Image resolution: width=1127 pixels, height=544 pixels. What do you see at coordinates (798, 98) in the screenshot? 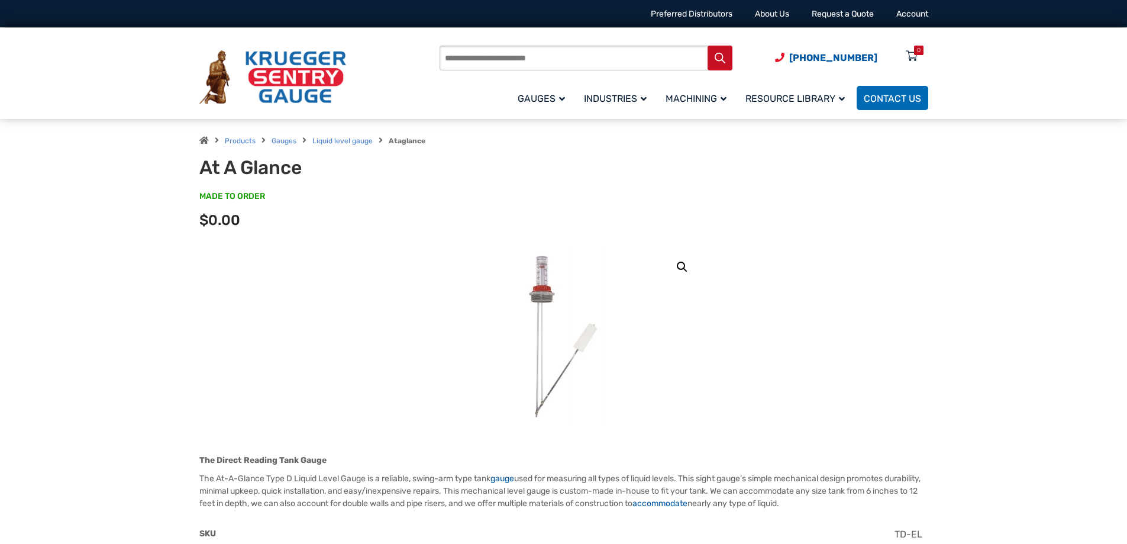
I see `a: Resource Library` at bounding box center [798, 98].